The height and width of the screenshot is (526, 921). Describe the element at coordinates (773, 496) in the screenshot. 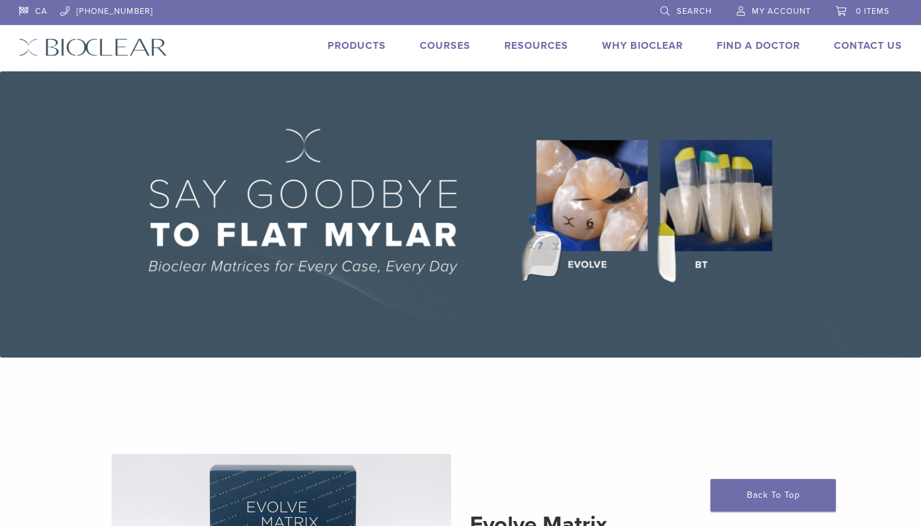

I see `a: Back To Top` at that location.